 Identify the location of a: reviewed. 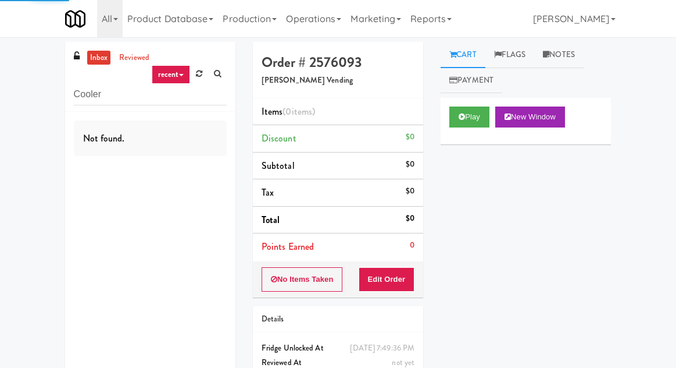
(134, 58).